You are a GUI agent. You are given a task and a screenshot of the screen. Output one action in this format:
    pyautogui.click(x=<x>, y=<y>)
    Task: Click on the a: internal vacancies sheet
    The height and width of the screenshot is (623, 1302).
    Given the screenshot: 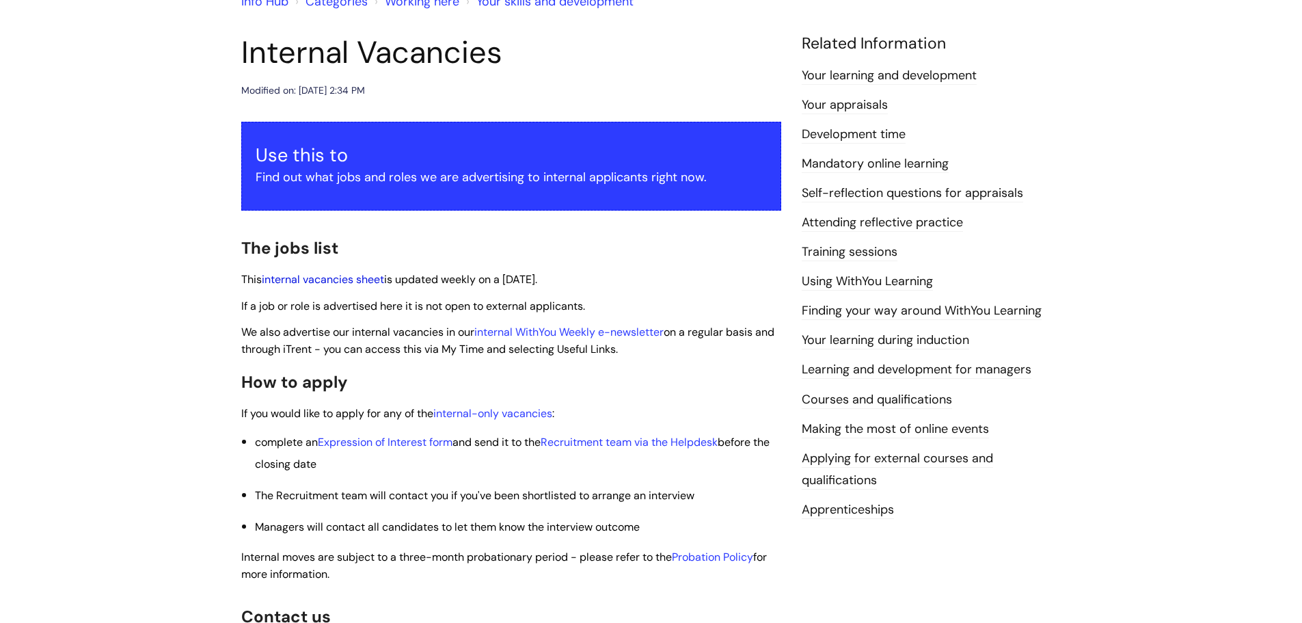 What is the action you would take?
    pyautogui.click(x=323, y=279)
    